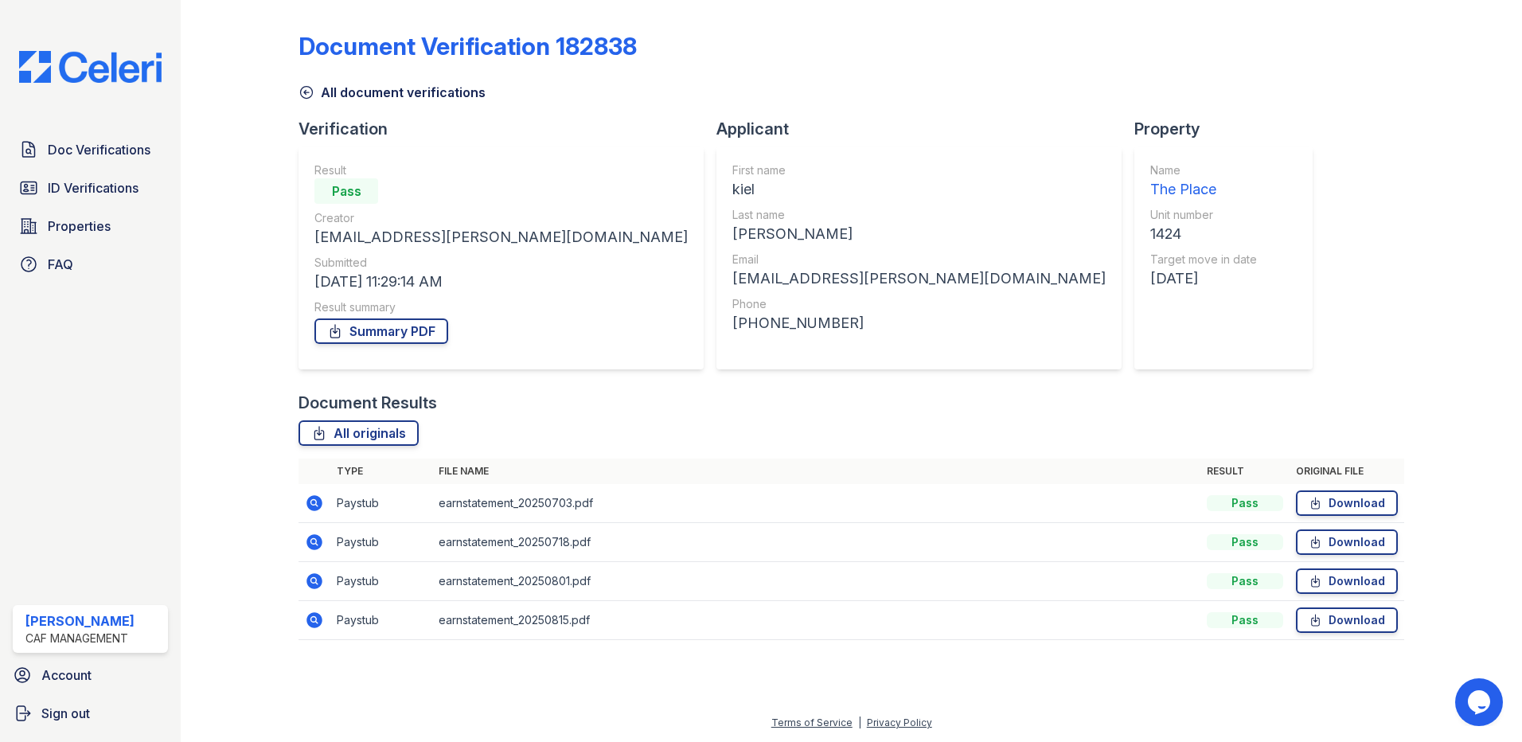 The image size is (1522, 742). Describe the element at coordinates (1230, 129) in the screenshot. I see `div: Property` at that location.